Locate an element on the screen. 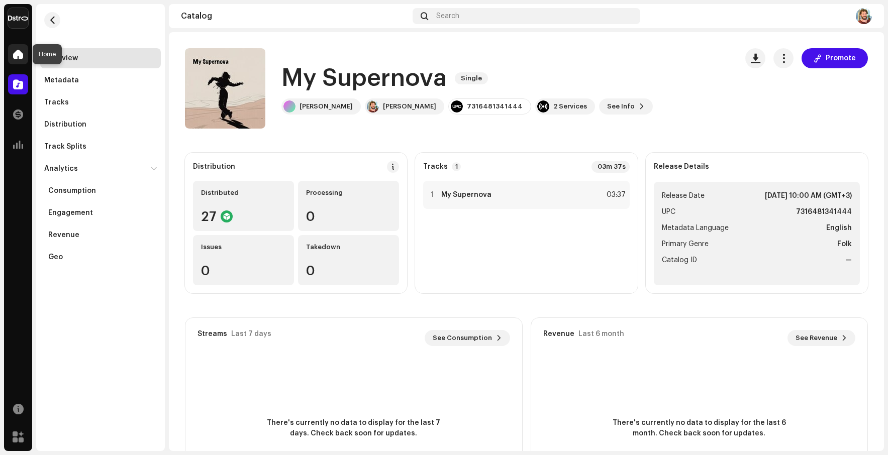  re-m-nav-item: Tracks is located at coordinates (100, 103).